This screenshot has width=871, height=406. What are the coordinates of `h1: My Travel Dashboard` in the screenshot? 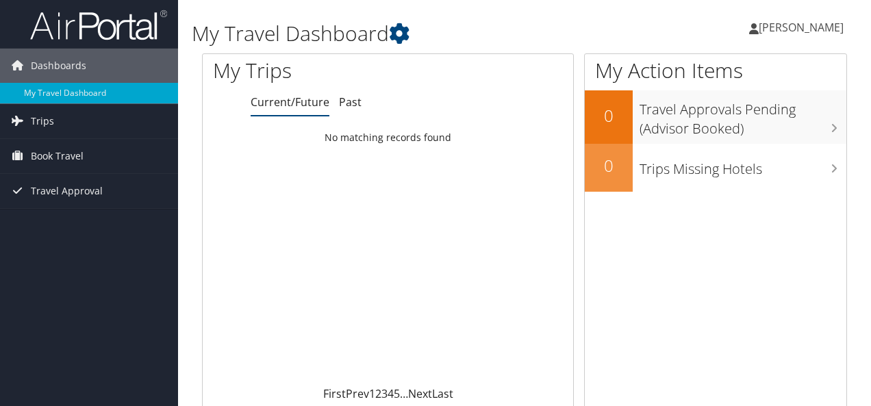 It's located at (414, 34).